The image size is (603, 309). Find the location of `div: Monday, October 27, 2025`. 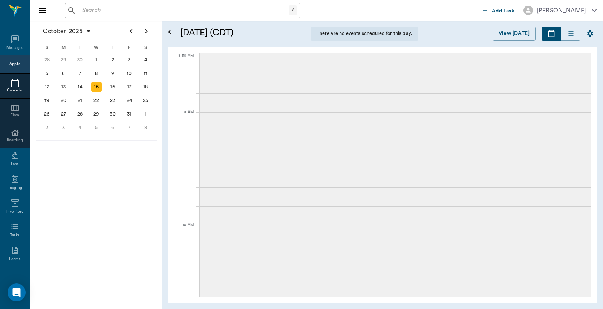

div: Monday, October 27, 2025 is located at coordinates (63, 114).